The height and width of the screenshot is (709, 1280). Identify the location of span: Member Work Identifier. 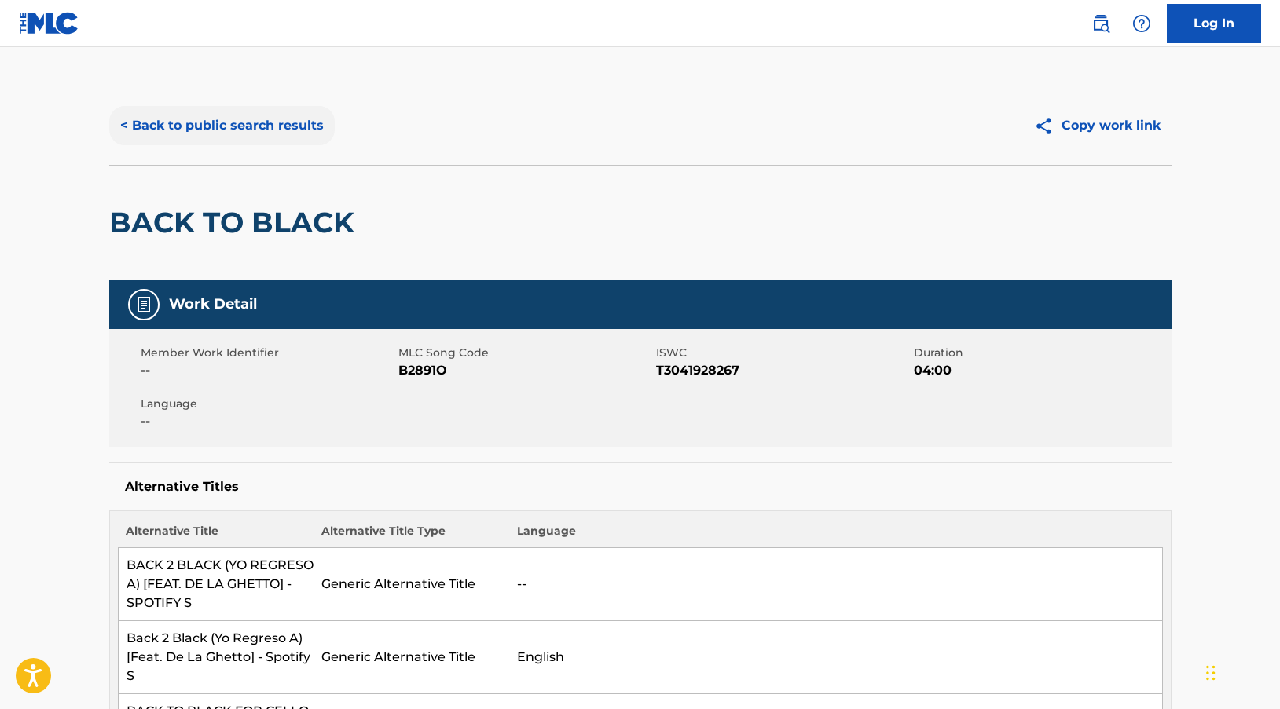
(267, 353).